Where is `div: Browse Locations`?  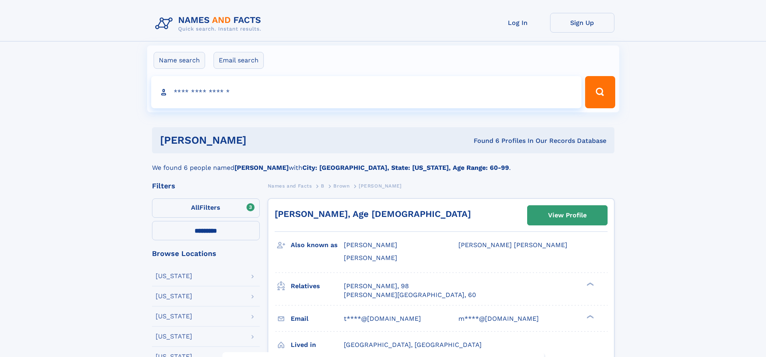
div: Browse Locations is located at coordinates (206, 253).